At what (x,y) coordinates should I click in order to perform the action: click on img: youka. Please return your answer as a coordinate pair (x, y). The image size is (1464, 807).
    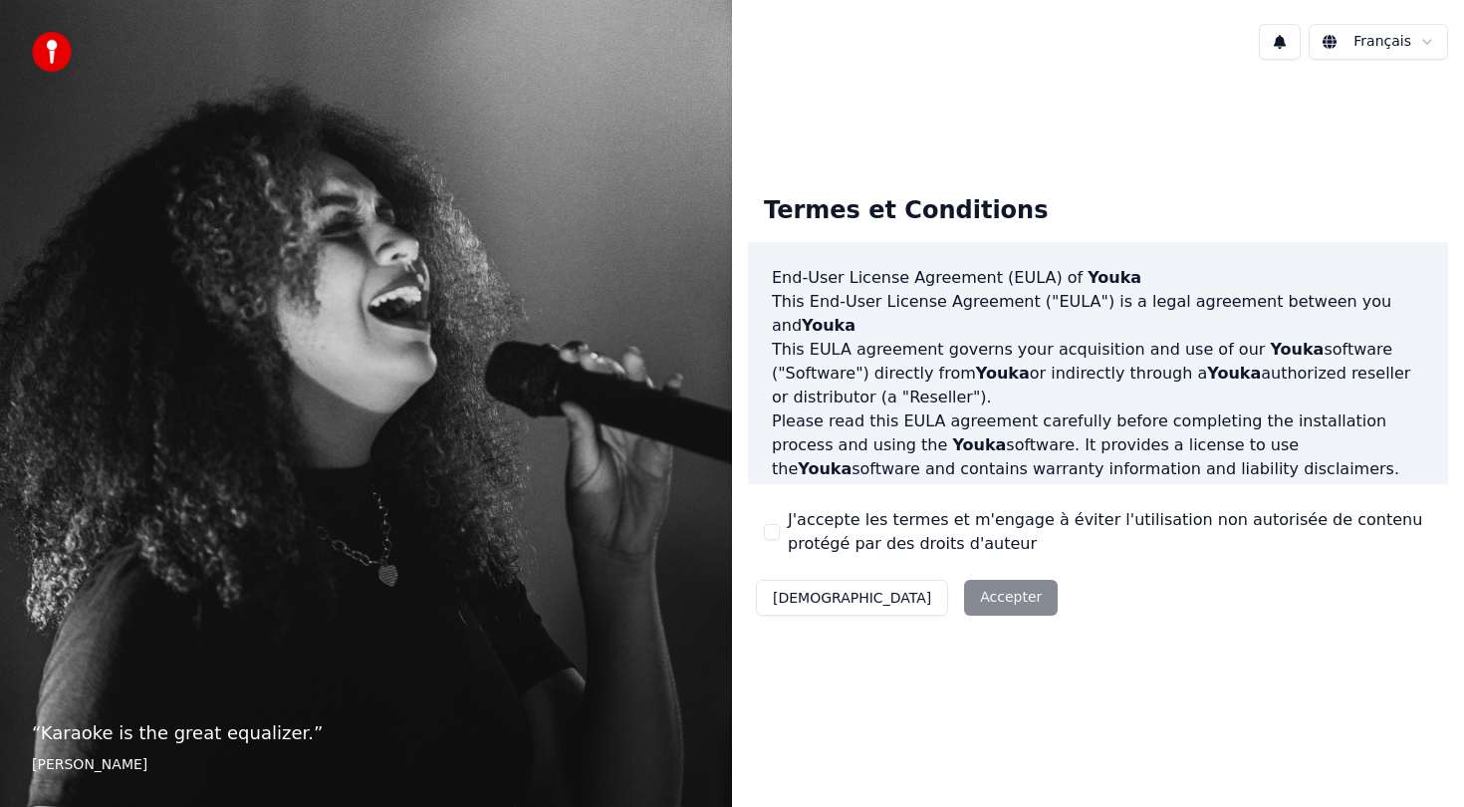
    Looking at the image, I should click on (52, 52).